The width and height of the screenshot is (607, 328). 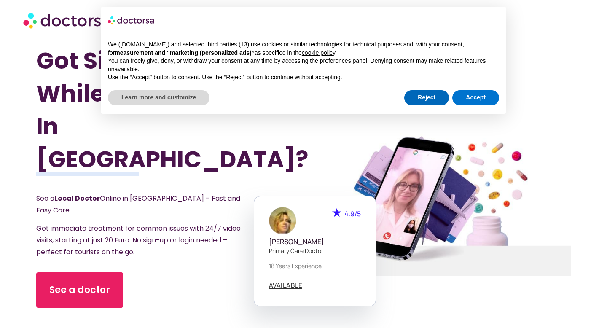 What do you see at coordinates (80, 290) in the screenshot?
I see `a: See a doctor` at bounding box center [80, 290].